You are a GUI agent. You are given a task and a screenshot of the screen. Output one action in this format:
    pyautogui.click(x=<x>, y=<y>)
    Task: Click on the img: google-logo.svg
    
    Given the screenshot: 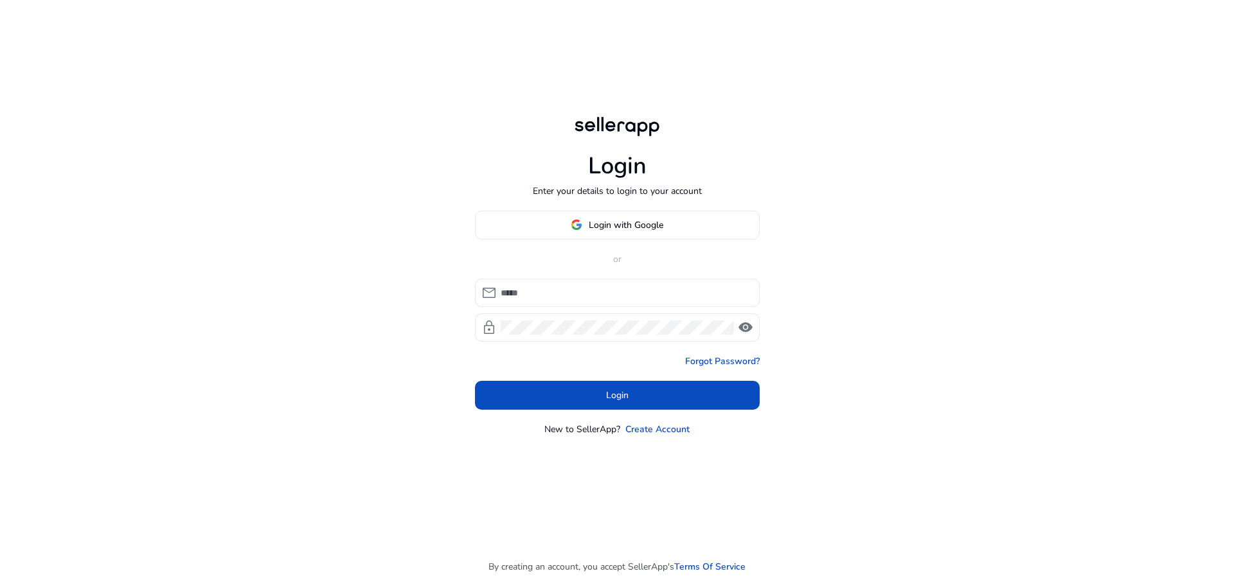 What is the action you would take?
    pyautogui.click(x=576, y=225)
    